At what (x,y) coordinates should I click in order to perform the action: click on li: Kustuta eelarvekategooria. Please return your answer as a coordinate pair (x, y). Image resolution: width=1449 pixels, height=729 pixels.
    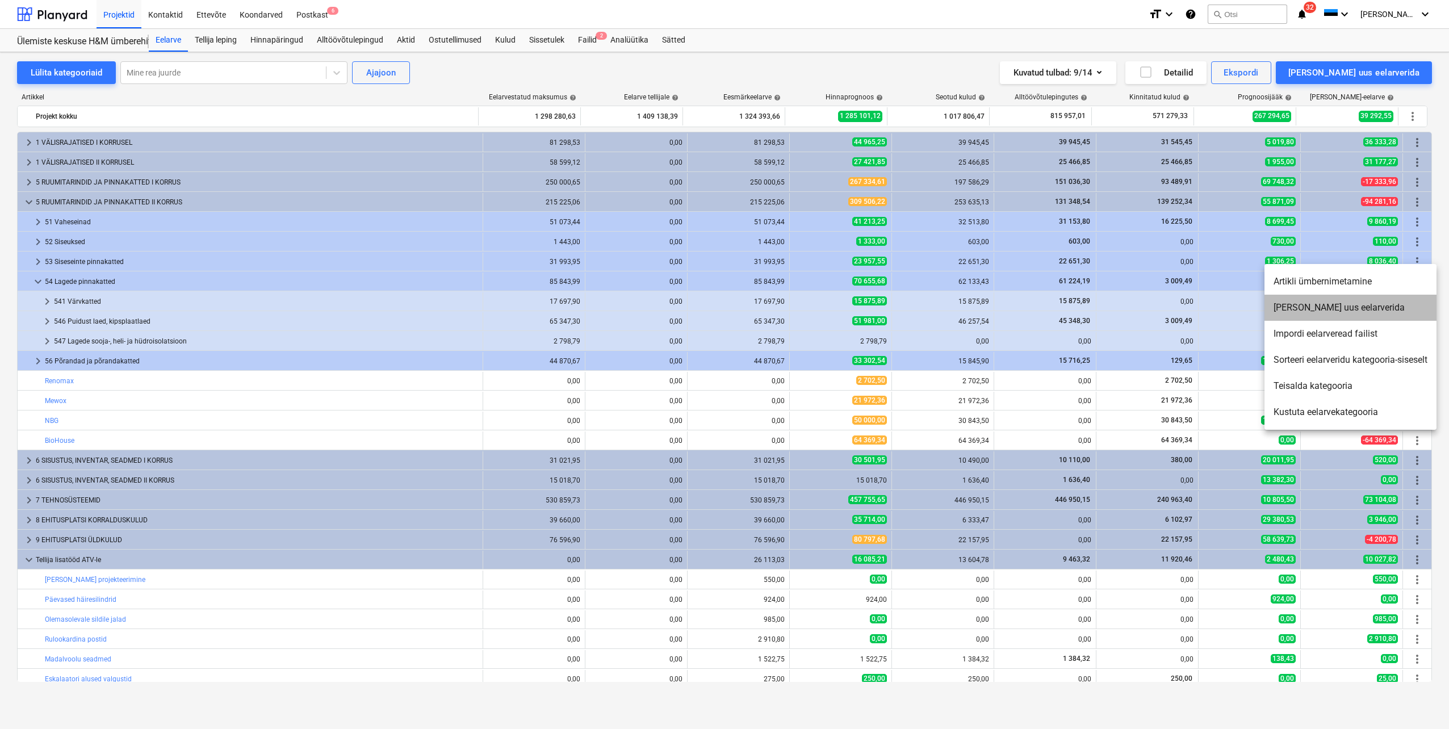
    Looking at the image, I should click on (1350, 412).